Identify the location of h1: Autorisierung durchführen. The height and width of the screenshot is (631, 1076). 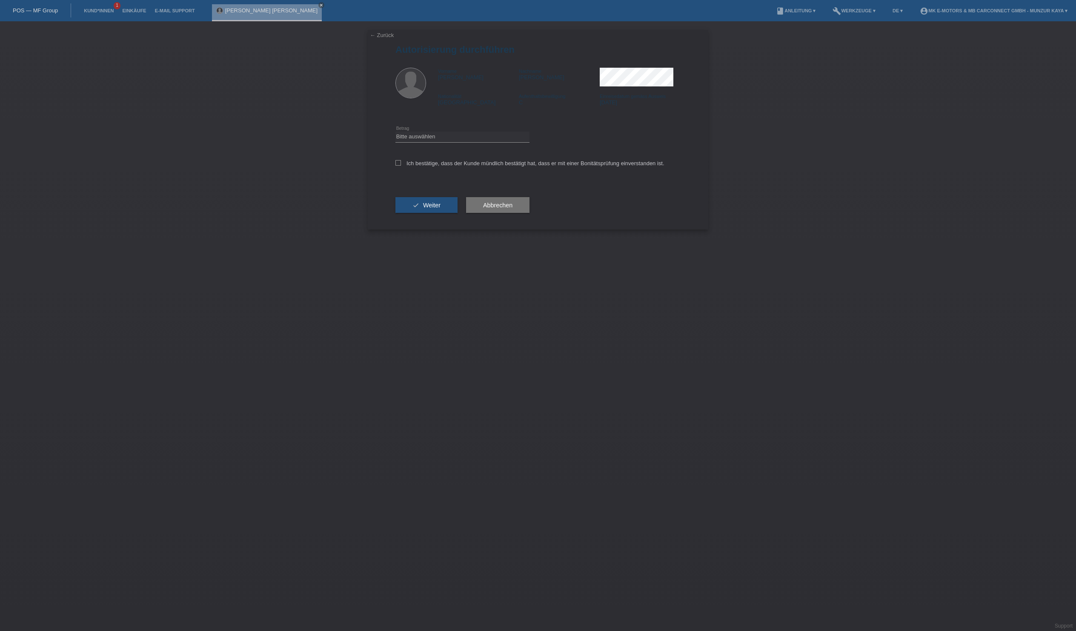
(538, 49).